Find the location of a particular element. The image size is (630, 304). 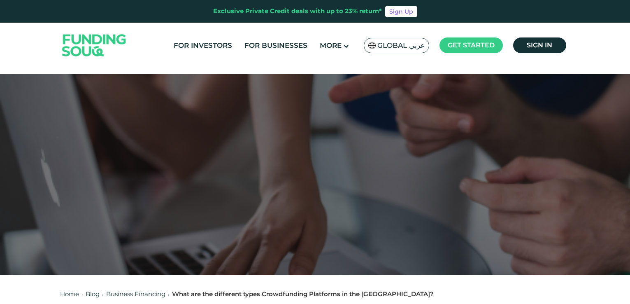

div: Exclusive Private Credit deals with up to 23% return* is located at coordinates (297, 11).